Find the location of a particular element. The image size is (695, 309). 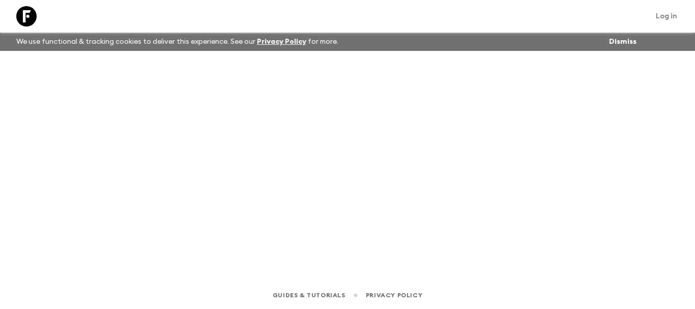

button: Dismiss is located at coordinates (623, 42).